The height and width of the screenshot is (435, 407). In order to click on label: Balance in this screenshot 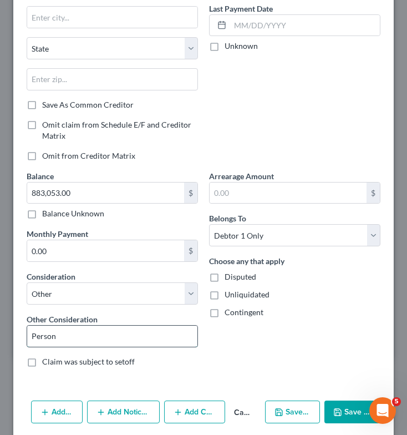, I will do `click(40, 176)`.